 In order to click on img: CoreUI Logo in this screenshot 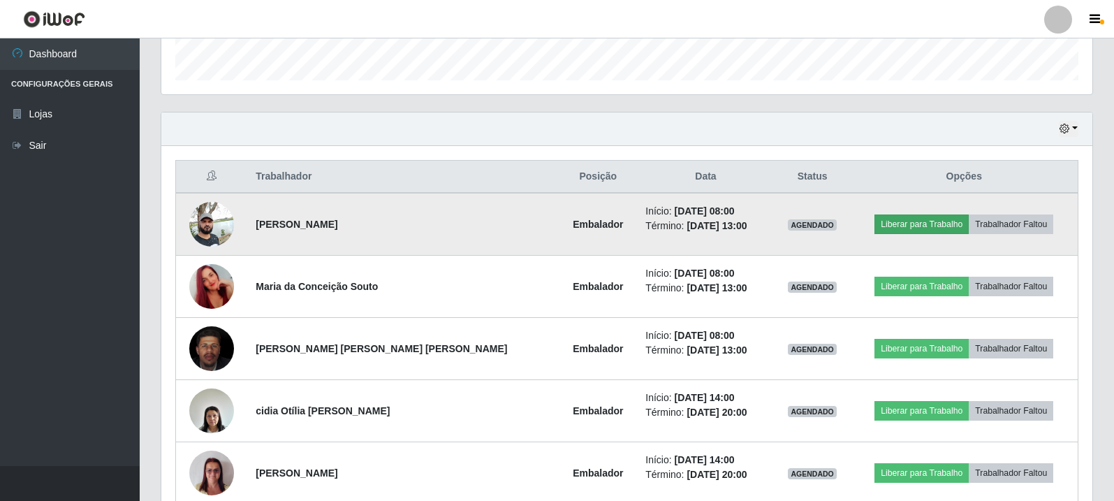, I will do `click(54, 19)`.